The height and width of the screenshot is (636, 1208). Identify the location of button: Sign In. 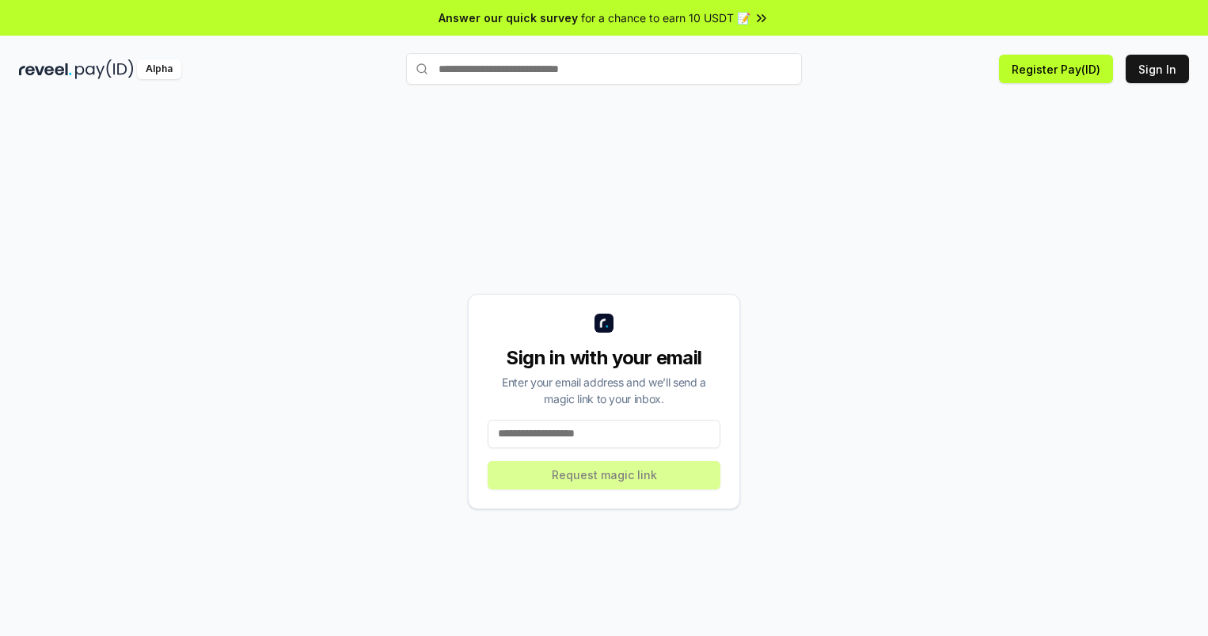
(1157, 69).